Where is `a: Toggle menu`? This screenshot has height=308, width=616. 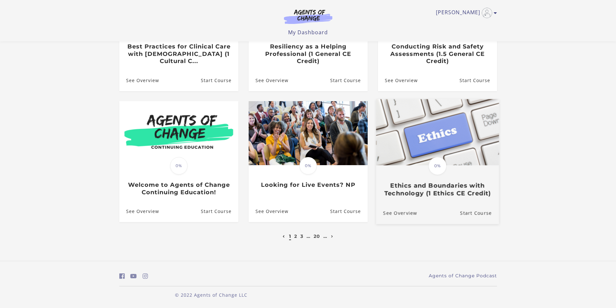
a: Toggle menu is located at coordinates (465, 13).